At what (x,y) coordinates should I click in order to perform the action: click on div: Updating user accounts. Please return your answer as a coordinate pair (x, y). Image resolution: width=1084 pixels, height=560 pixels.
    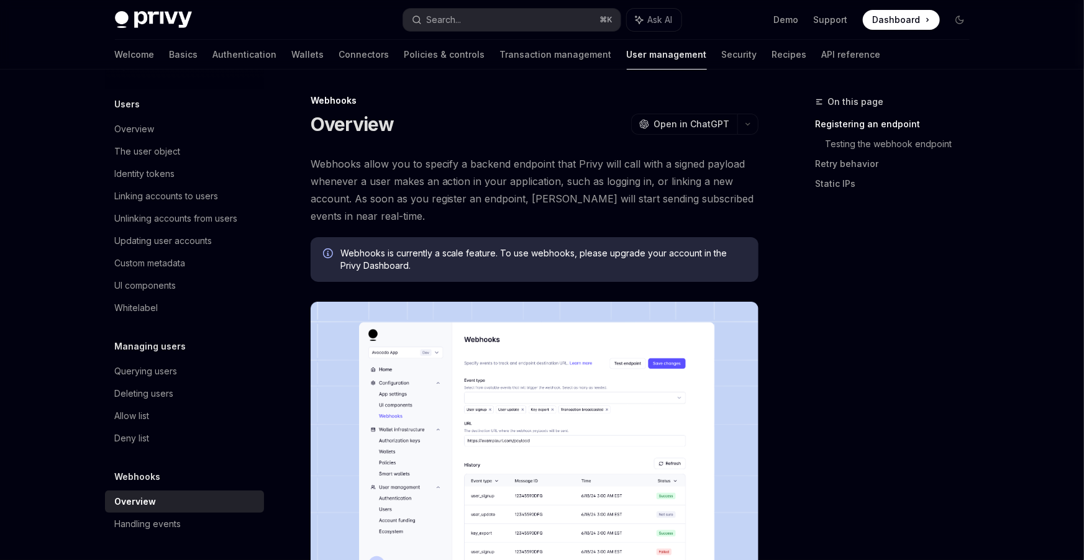
    Looking at the image, I should click on (163, 241).